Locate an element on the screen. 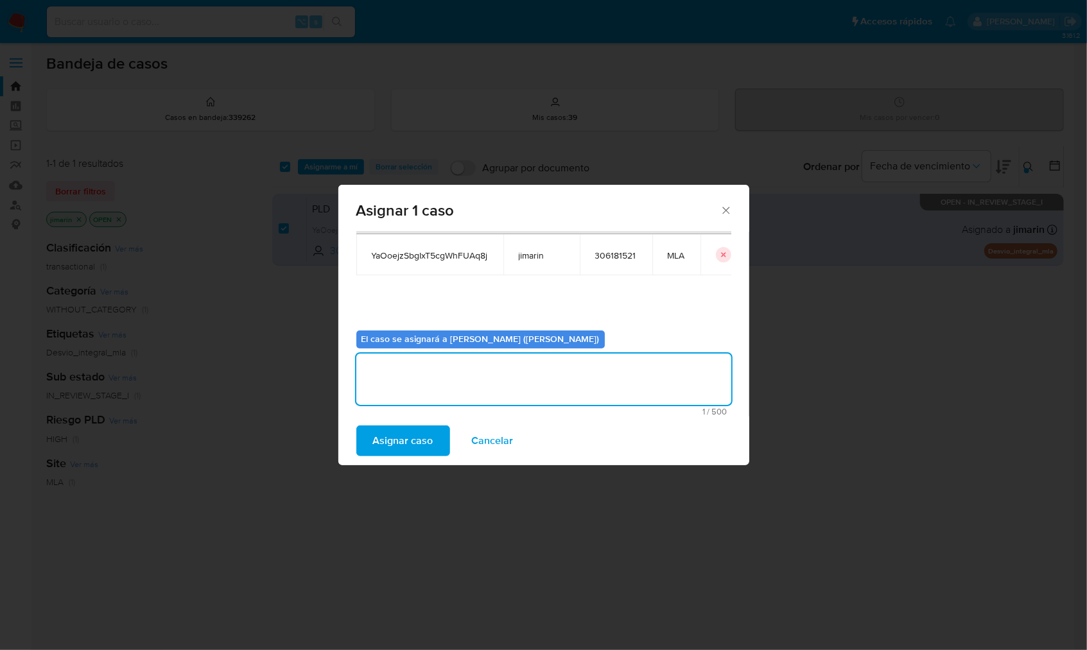 The height and width of the screenshot is (650, 1087). span: MLA is located at coordinates (676, 255).